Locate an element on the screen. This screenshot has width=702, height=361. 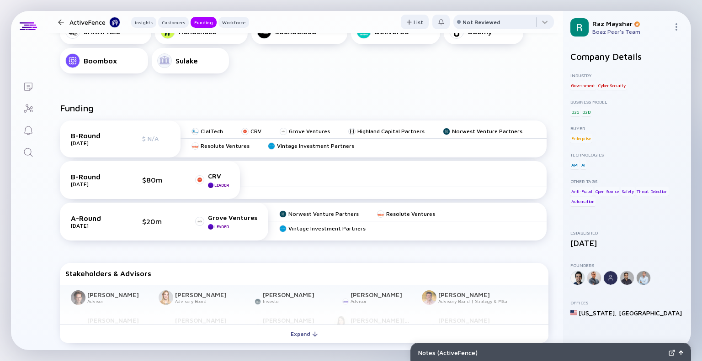
button: Funding is located at coordinates (203, 22).